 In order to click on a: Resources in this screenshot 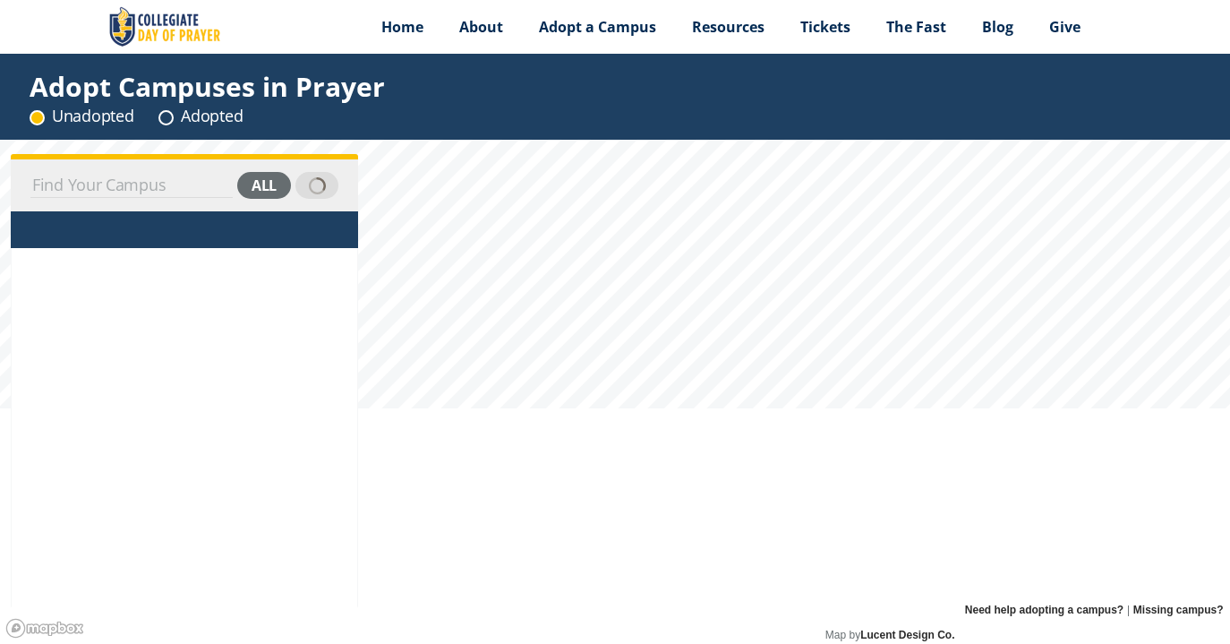, I will do `click(728, 27)`.